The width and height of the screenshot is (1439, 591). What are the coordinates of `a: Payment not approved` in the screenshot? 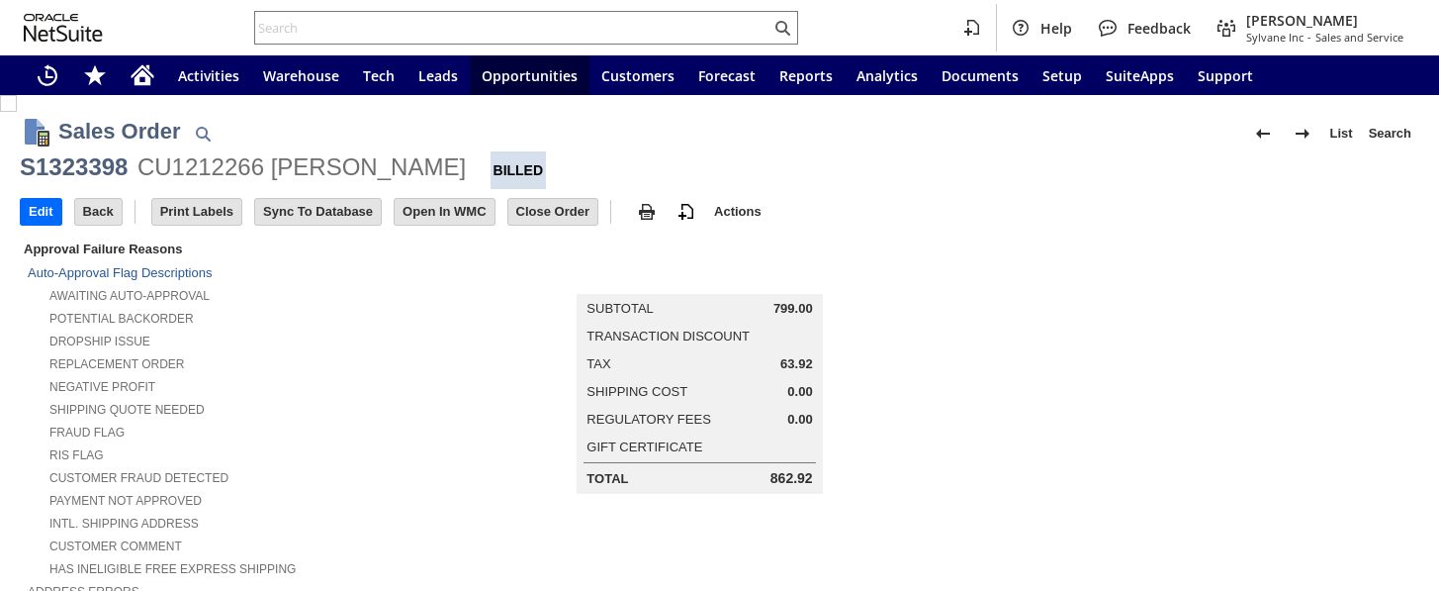 It's located at (126, 501).